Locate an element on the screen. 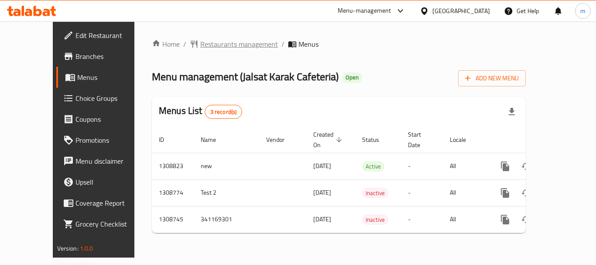 The image size is (596, 265). a: Restaurants management is located at coordinates (234, 44).